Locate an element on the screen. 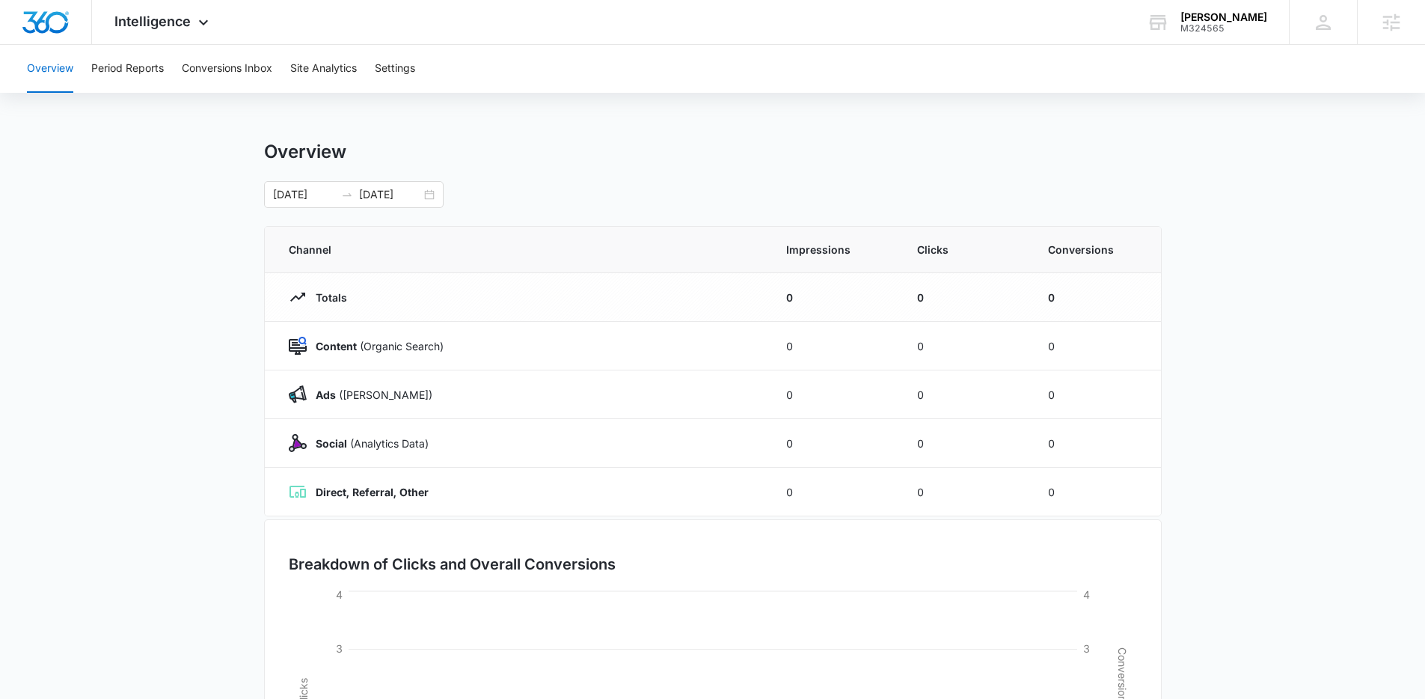 The height and width of the screenshot is (699, 1425). input: End date is located at coordinates (390, 194).